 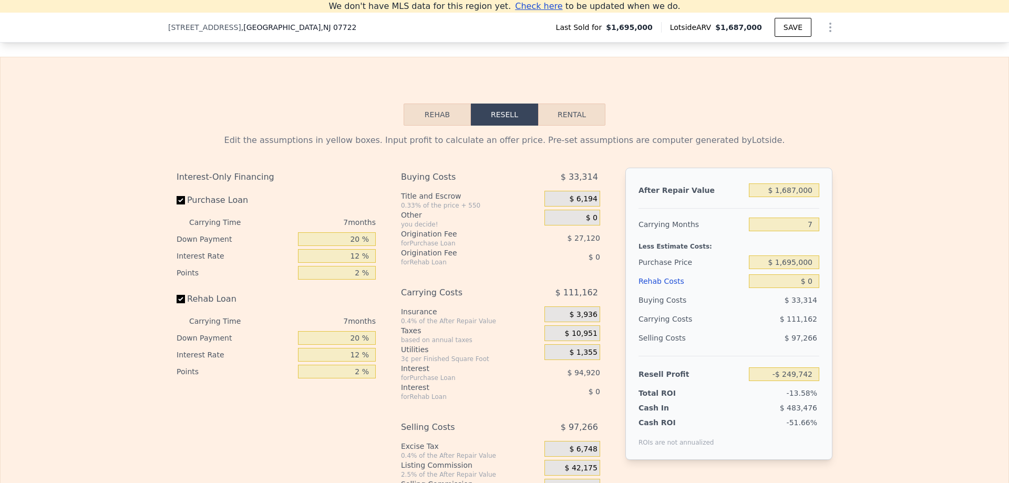 I want to click on div: Excise Tax, so click(x=471, y=446).